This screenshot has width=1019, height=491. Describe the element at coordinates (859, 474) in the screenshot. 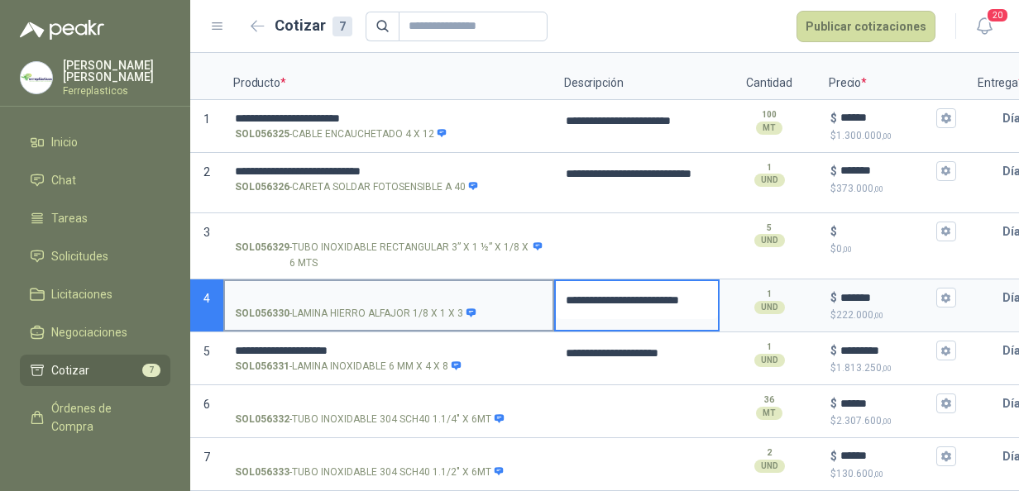

I see `span: 130.600` at that location.